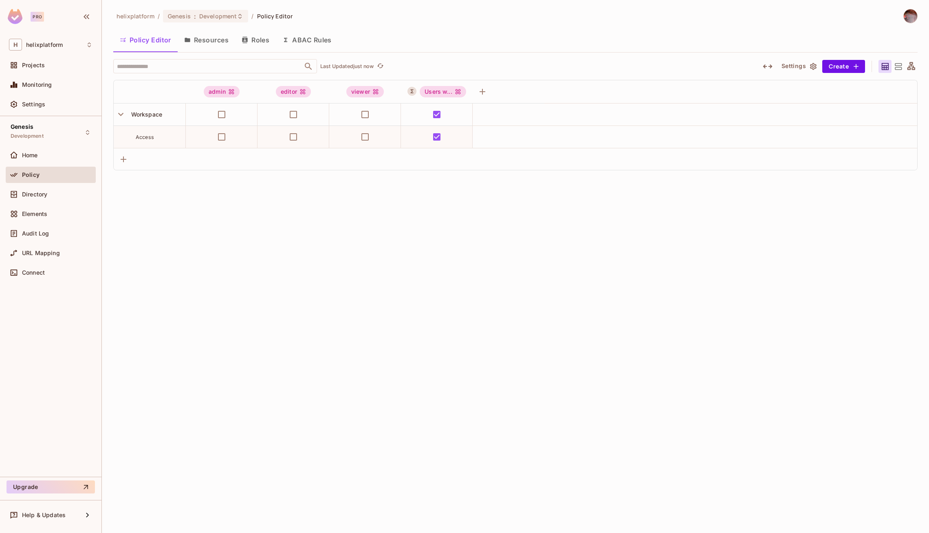 Image resolution: width=929 pixels, height=533 pixels. What do you see at coordinates (412, 91) in the screenshot?
I see `button: A User Set is a dynamically conditioned role, grouping users based on real-time criteria.` at bounding box center [412, 91].